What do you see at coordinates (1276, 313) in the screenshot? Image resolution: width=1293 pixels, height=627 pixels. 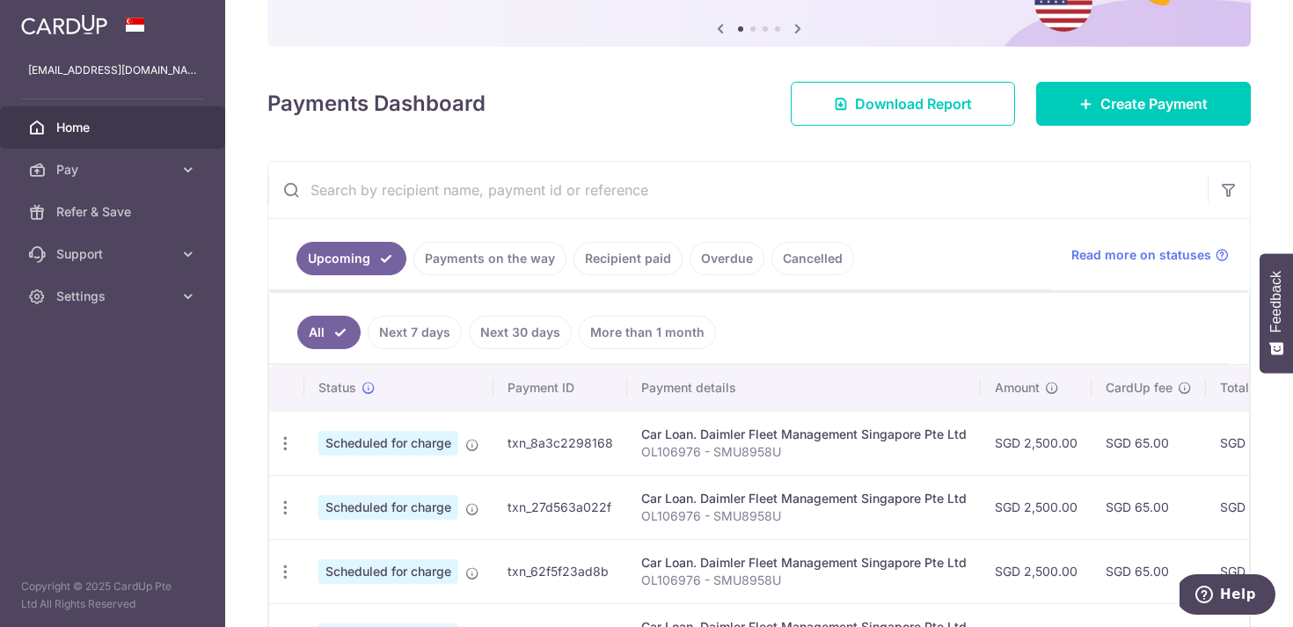 I see `button: Feedback - Show survey` at bounding box center [1276, 313].